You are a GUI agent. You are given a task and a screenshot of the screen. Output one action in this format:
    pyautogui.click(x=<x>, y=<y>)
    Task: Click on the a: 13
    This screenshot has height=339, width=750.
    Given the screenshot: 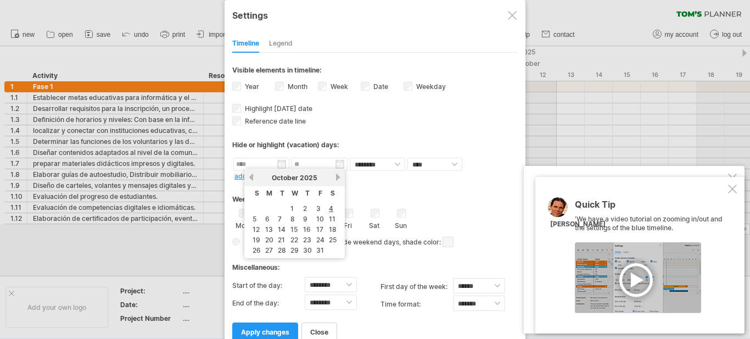 What is the action you would take?
    pyautogui.click(x=269, y=229)
    